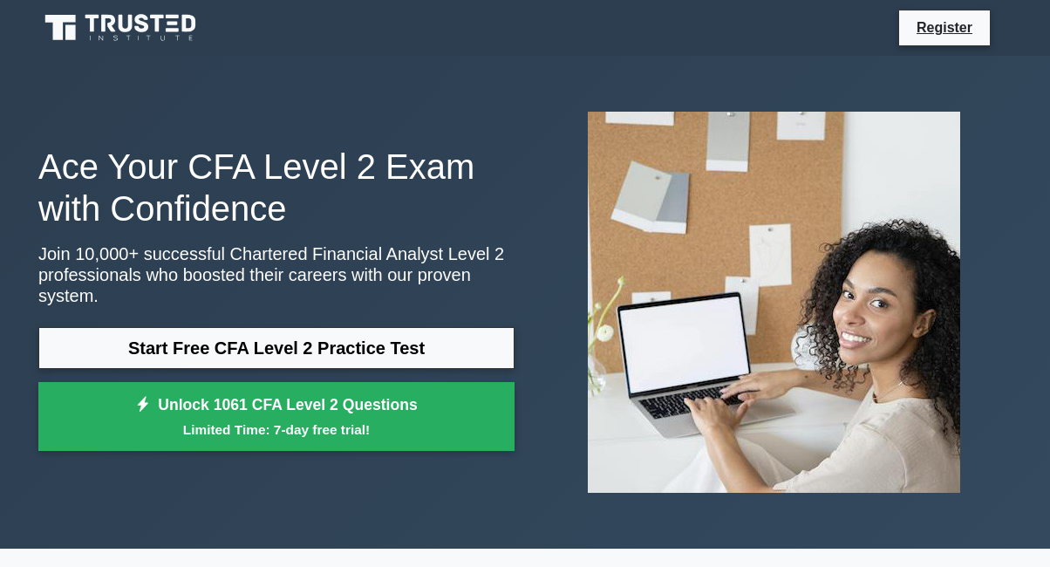 The image size is (1050, 567). What do you see at coordinates (945, 27) in the screenshot?
I see `a: Register` at bounding box center [945, 27].